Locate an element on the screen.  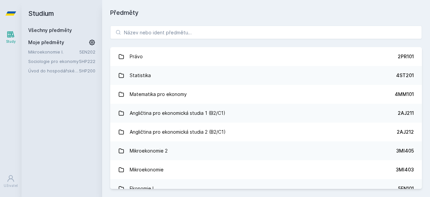
div: 2PR101 is located at coordinates (406, 56).